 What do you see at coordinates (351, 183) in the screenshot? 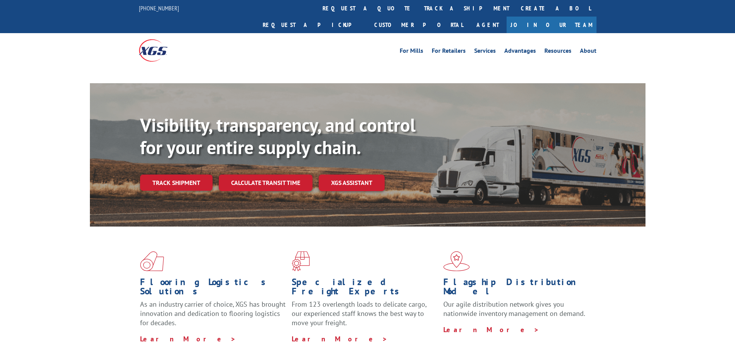
I see `a: XGS ASSISTANT` at bounding box center [351, 183].